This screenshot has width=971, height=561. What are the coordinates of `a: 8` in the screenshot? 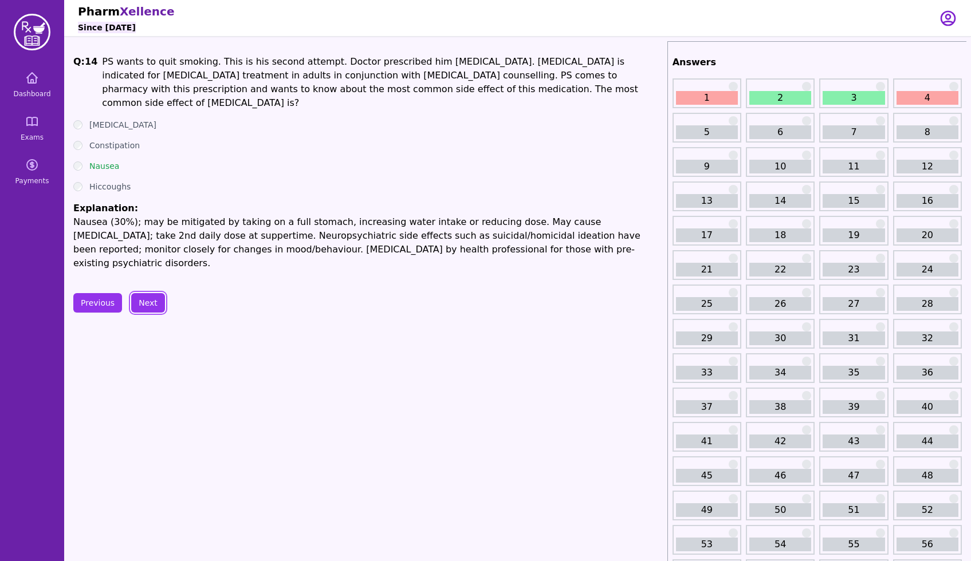 It's located at (927, 132).